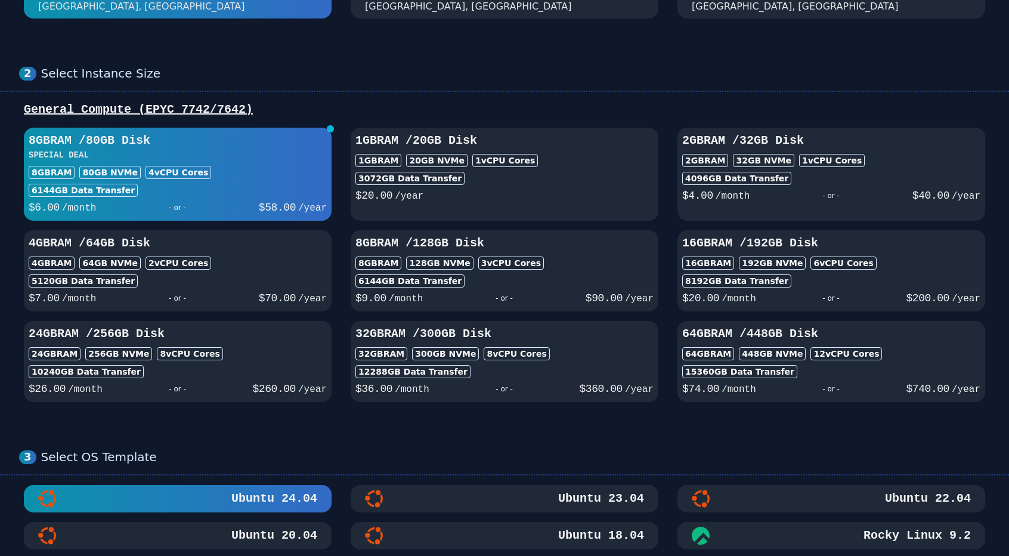 Image resolution: width=1009 pixels, height=556 pixels. I want to click on button: 16GBRAM /192GB Disk16GBRAM192GB NVMe6vCPU Cores8192GB Data Transfer$20.00/month- or -$200.00/year, so click(831, 271).